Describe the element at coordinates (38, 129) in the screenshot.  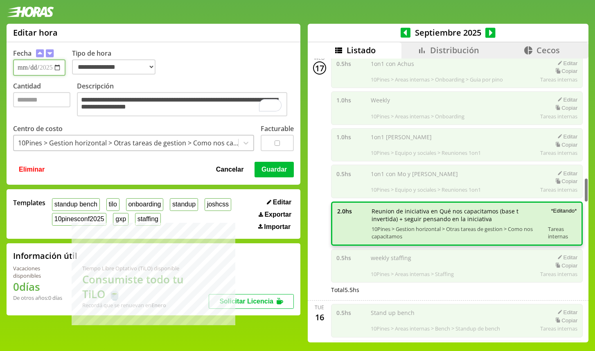
I see `label: Centro de costo` at that location.